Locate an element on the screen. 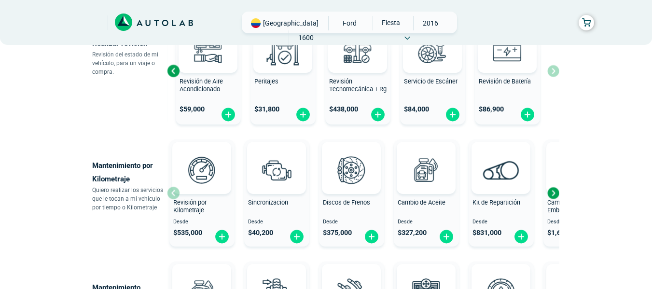 The image size is (652, 289). span: Revisión de Aire Acondicionado is located at coordinates (201, 85).